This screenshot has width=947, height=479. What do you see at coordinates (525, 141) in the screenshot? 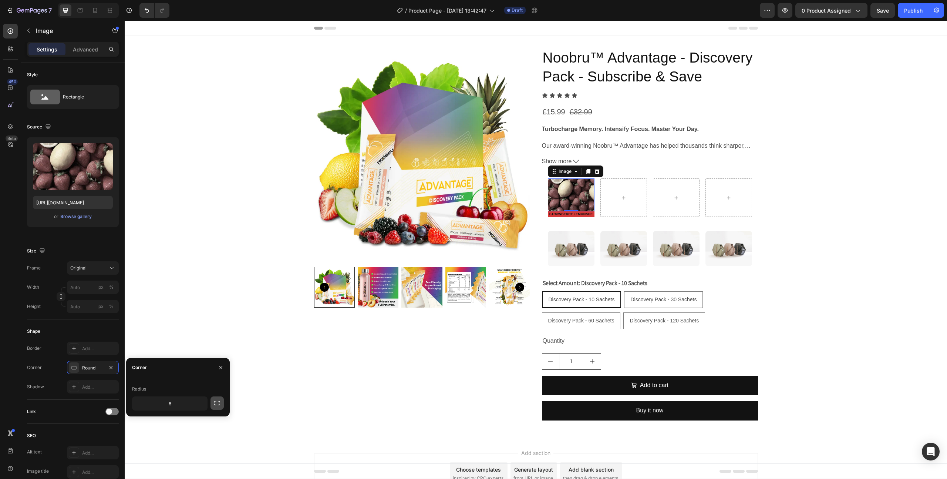
I see `button: Show more` at bounding box center [525, 141].